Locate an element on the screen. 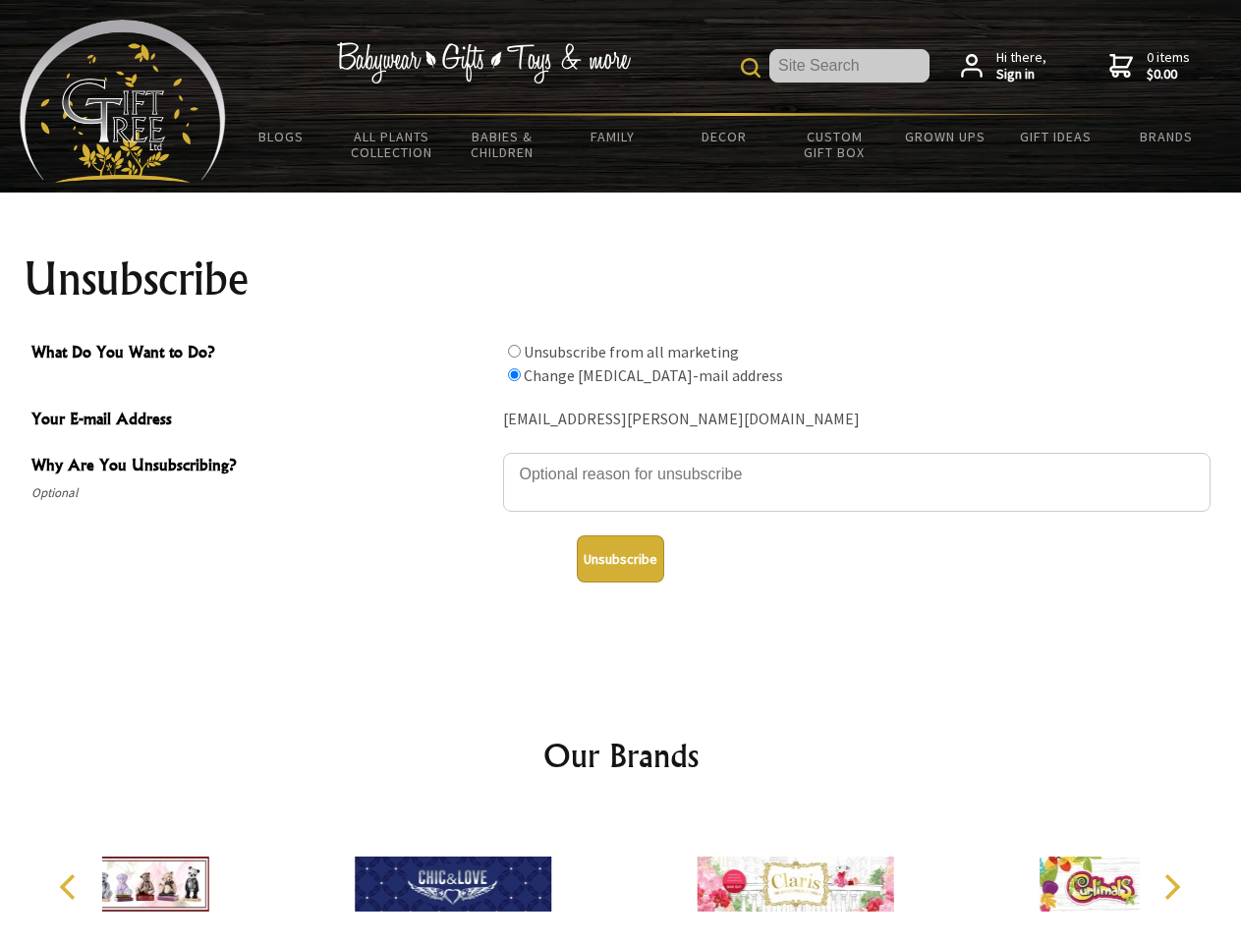 This screenshot has height=943, width=1241. img: Babywear - Gifts - Toys & more is located at coordinates (483, 63).